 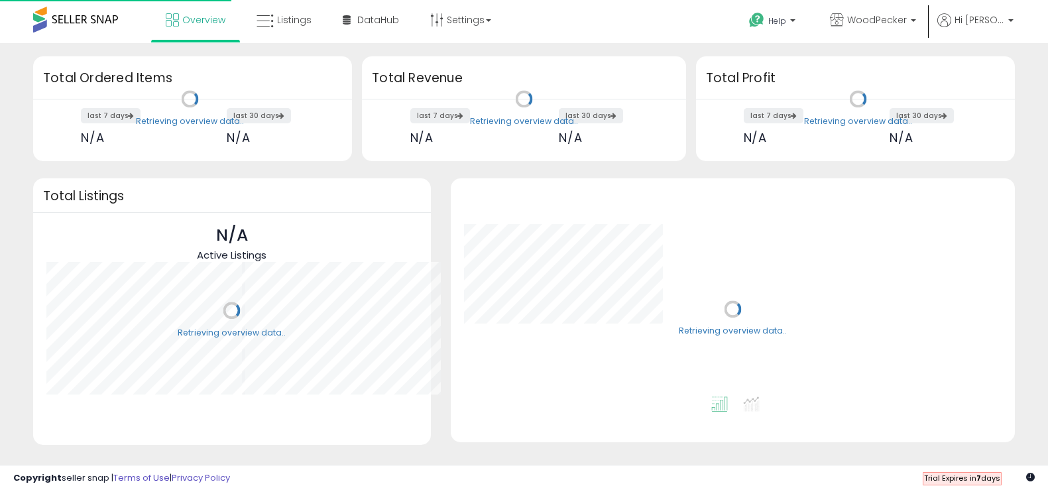 What do you see at coordinates (121, 478) in the screenshot?
I see `div: seller snap | |` at bounding box center [121, 478].